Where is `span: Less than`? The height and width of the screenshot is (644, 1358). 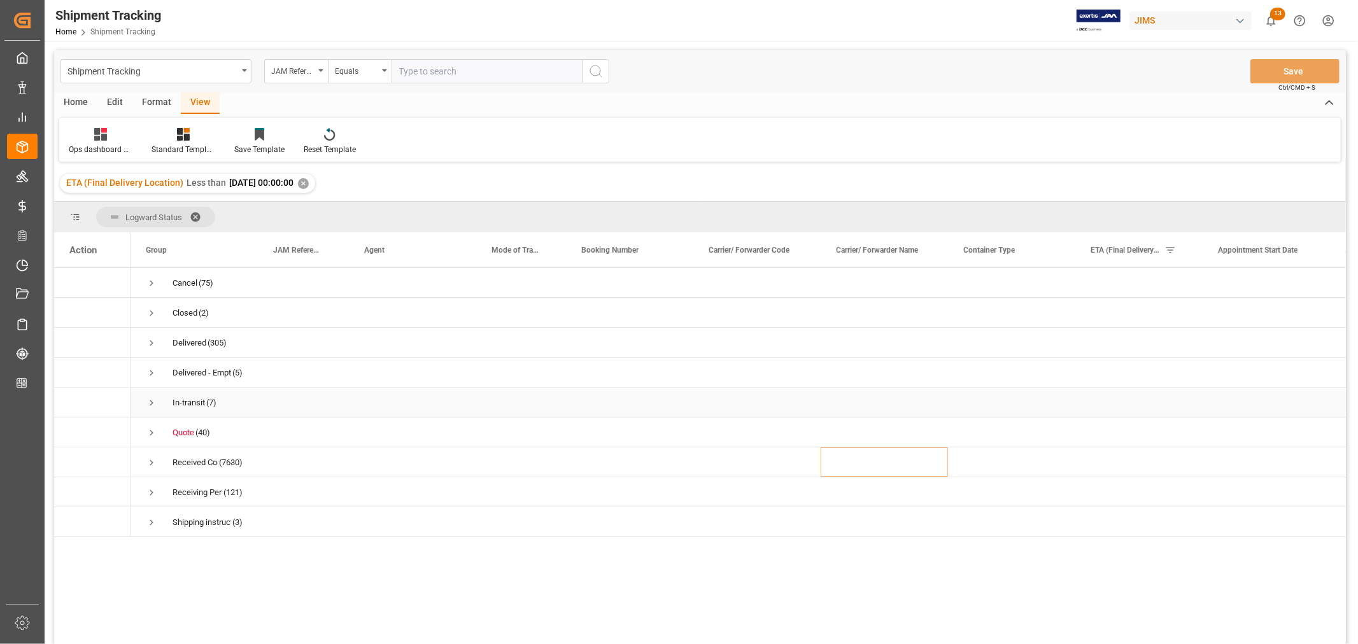 span: Less than is located at coordinates (206, 183).